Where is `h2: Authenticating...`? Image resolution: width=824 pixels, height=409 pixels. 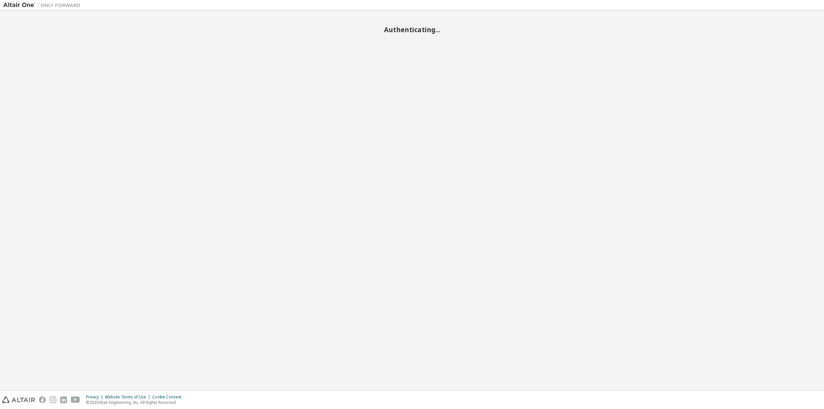 h2: Authenticating... is located at coordinates (412, 30).